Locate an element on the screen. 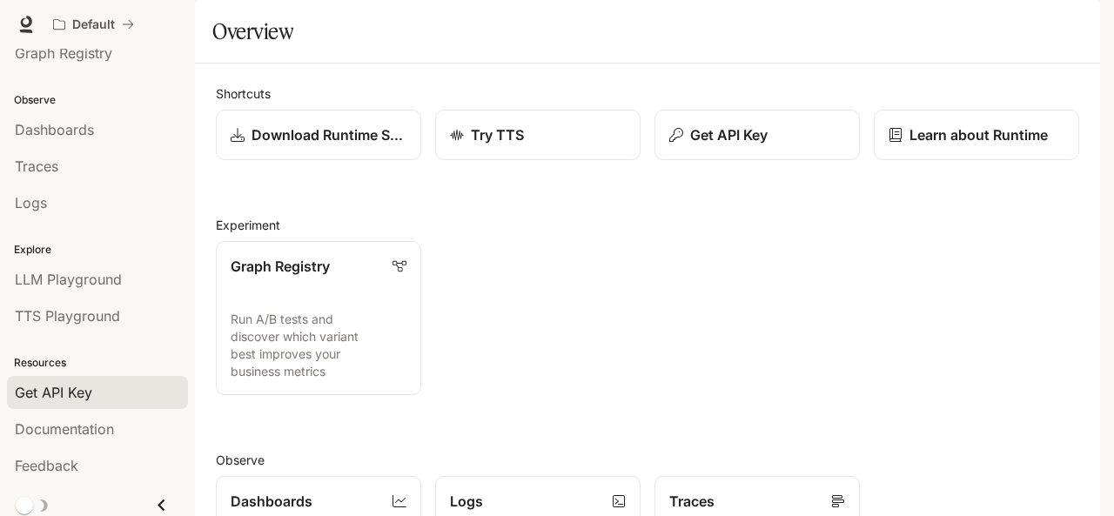 The height and width of the screenshot is (516, 1114). a: Try TTS is located at coordinates (538, 135).